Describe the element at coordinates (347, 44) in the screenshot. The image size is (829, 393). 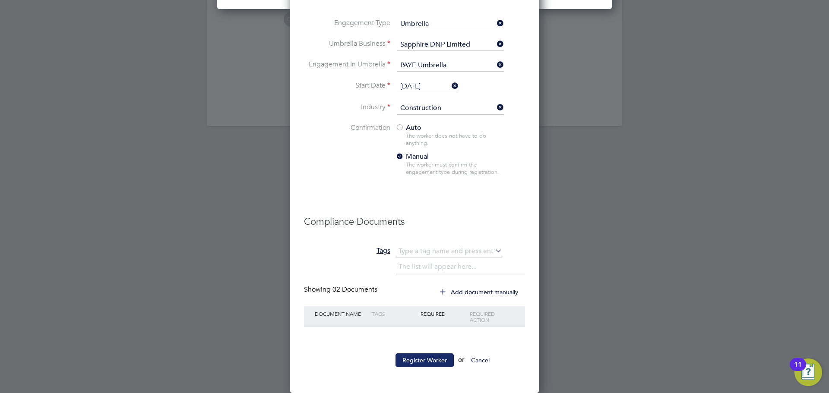
I see `label: Umbrella Business` at that location.